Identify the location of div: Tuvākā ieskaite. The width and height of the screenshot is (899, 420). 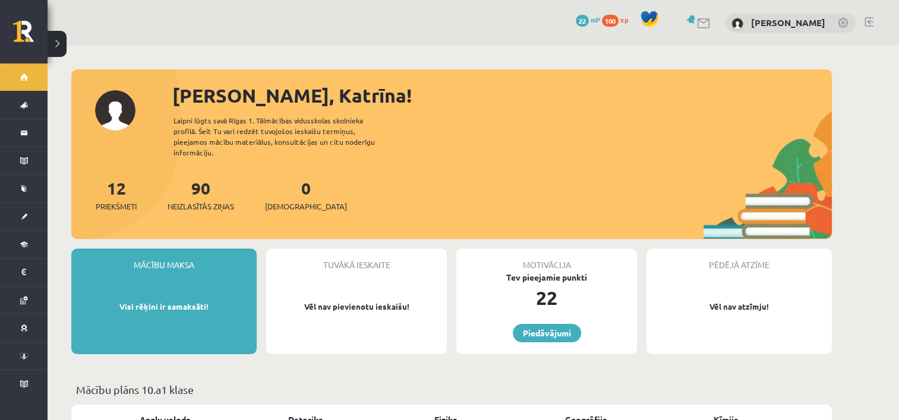
(356, 260).